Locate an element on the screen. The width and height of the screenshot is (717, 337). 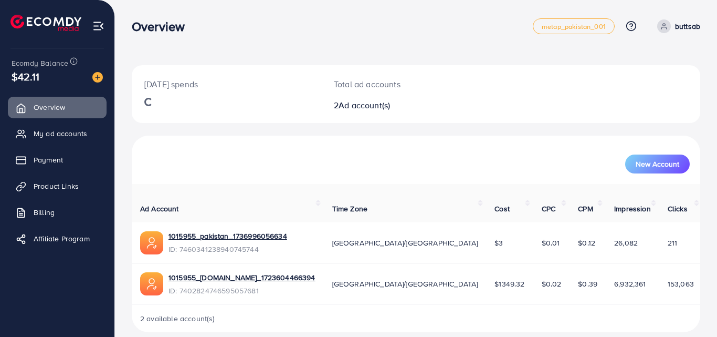
p: buttsab is located at coordinates (688, 26).